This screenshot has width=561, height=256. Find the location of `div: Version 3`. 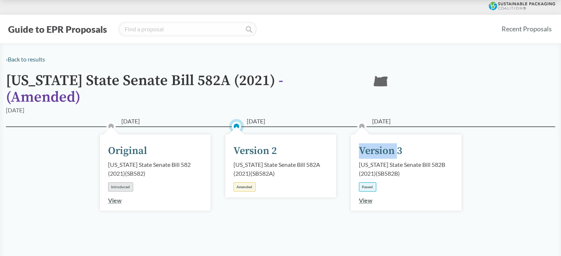

div: Version 3 is located at coordinates (381, 151).